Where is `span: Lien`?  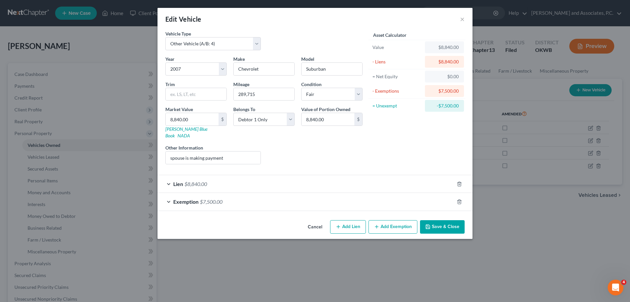 span: Lien is located at coordinates (178, 183).